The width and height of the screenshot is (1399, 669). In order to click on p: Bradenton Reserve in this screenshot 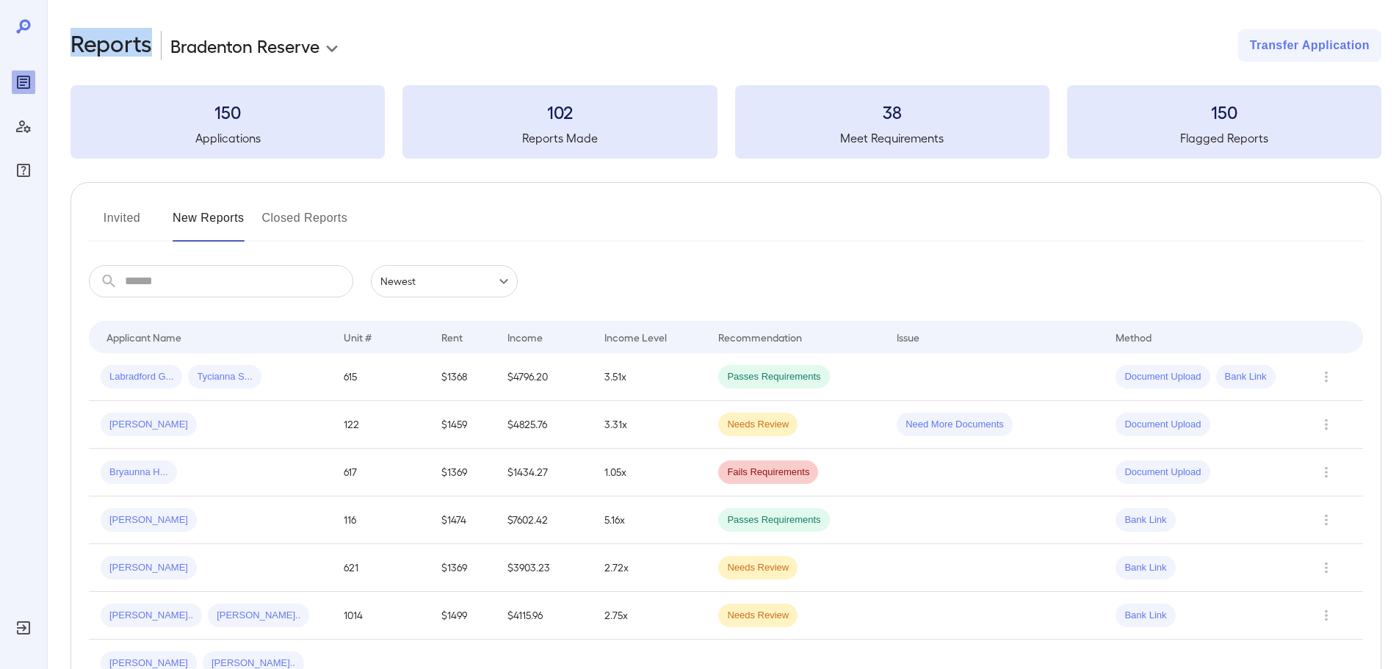, I will do `click(245, 46)`.